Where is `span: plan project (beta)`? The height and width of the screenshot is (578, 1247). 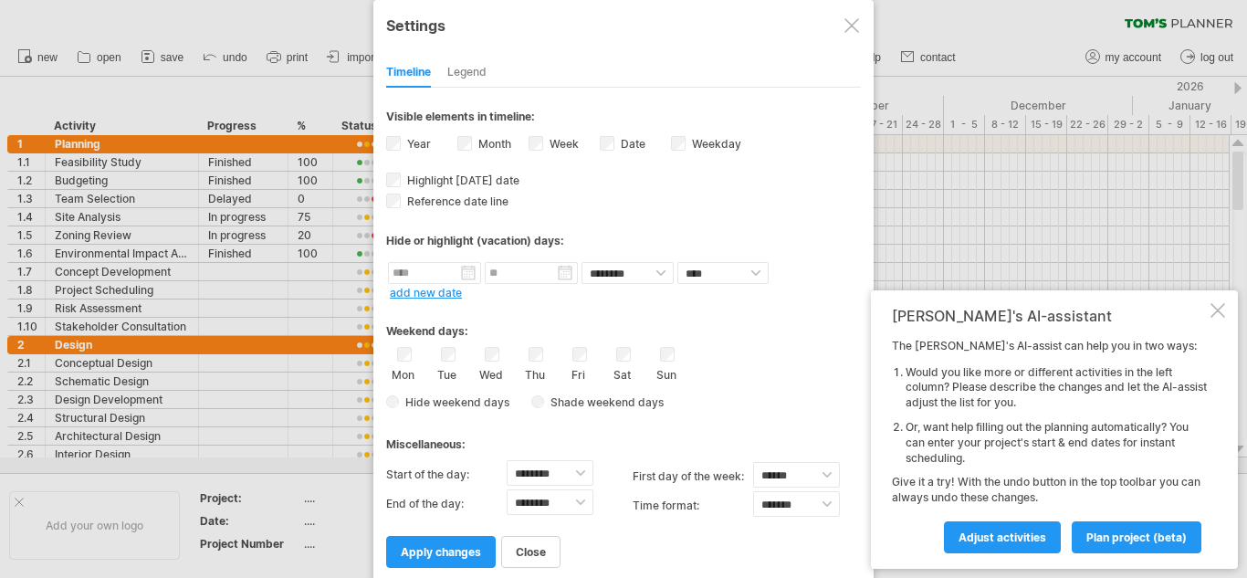 span: plan project (beta) is located at coordinates (1137, 537).